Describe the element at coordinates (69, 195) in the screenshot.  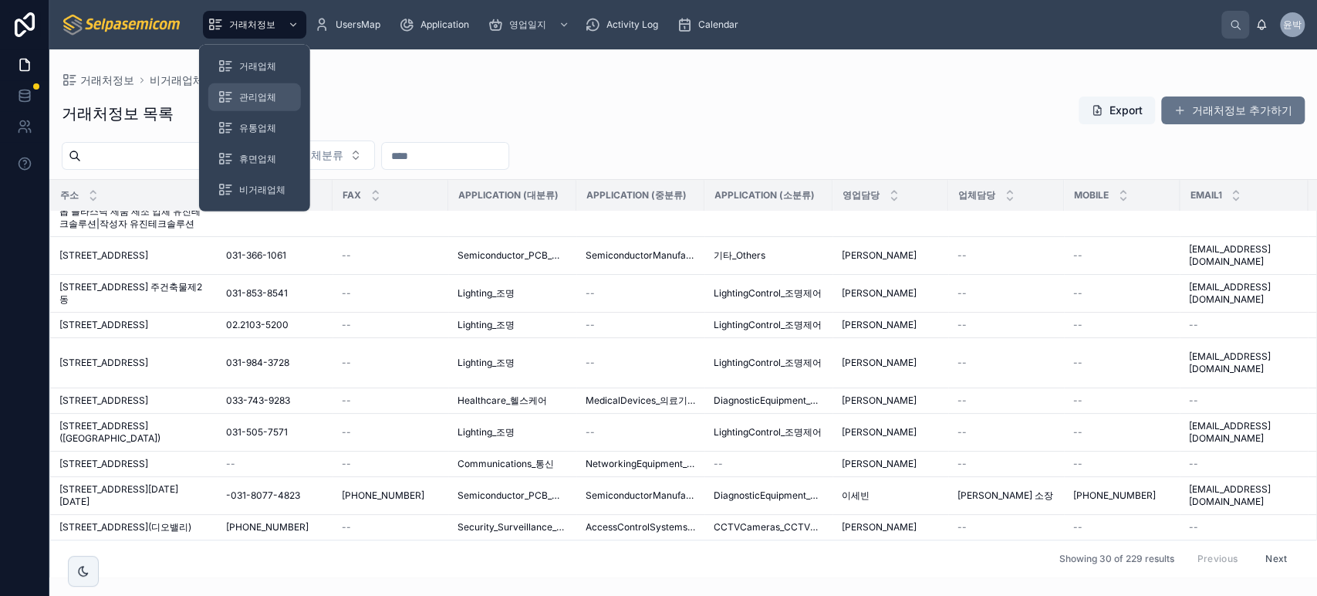
I see `span: 주소` at that location.